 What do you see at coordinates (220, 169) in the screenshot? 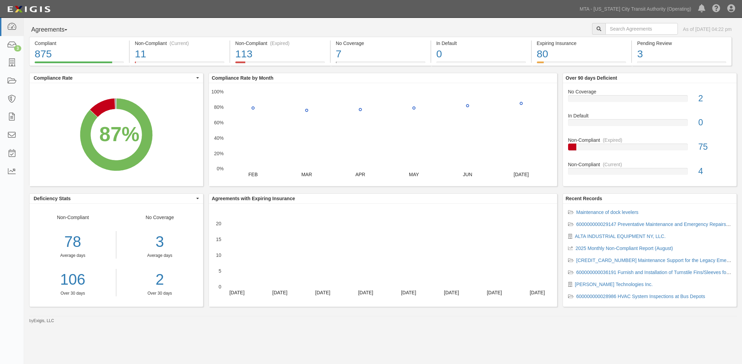
I see `text: 0%` at bounding box center [220, 169].